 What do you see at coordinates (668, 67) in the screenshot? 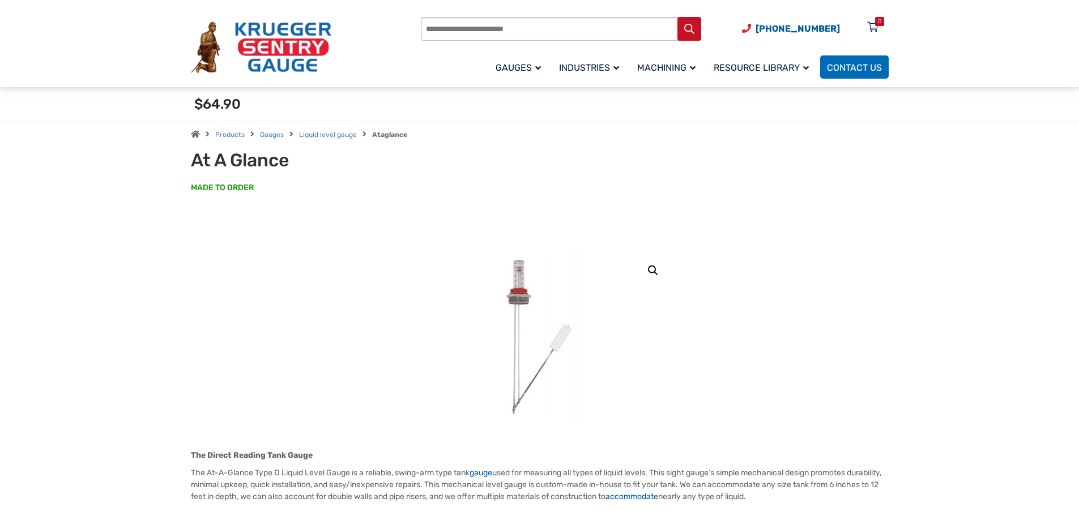
I see `a: Machining` at bounding box center [668, 67].